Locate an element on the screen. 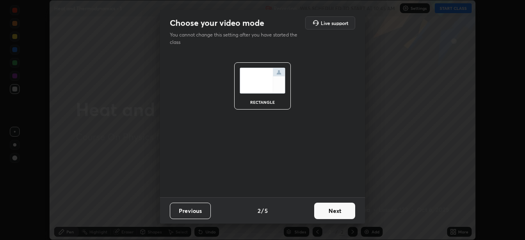 The height and width of the screenshot is (240, 525). h5: Live support is located at coordinates (335, 23).